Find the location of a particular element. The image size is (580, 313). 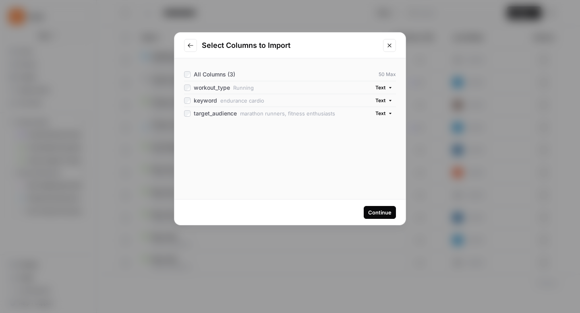

span: Running is located at coordinates (243, 88).